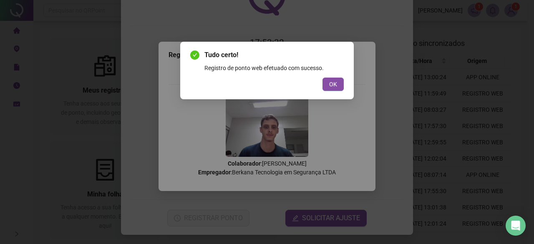 The image size is (534, 244). Describe the element at coordinates (195, 55) in the screenshot. I see `span: check-circle` at that location.